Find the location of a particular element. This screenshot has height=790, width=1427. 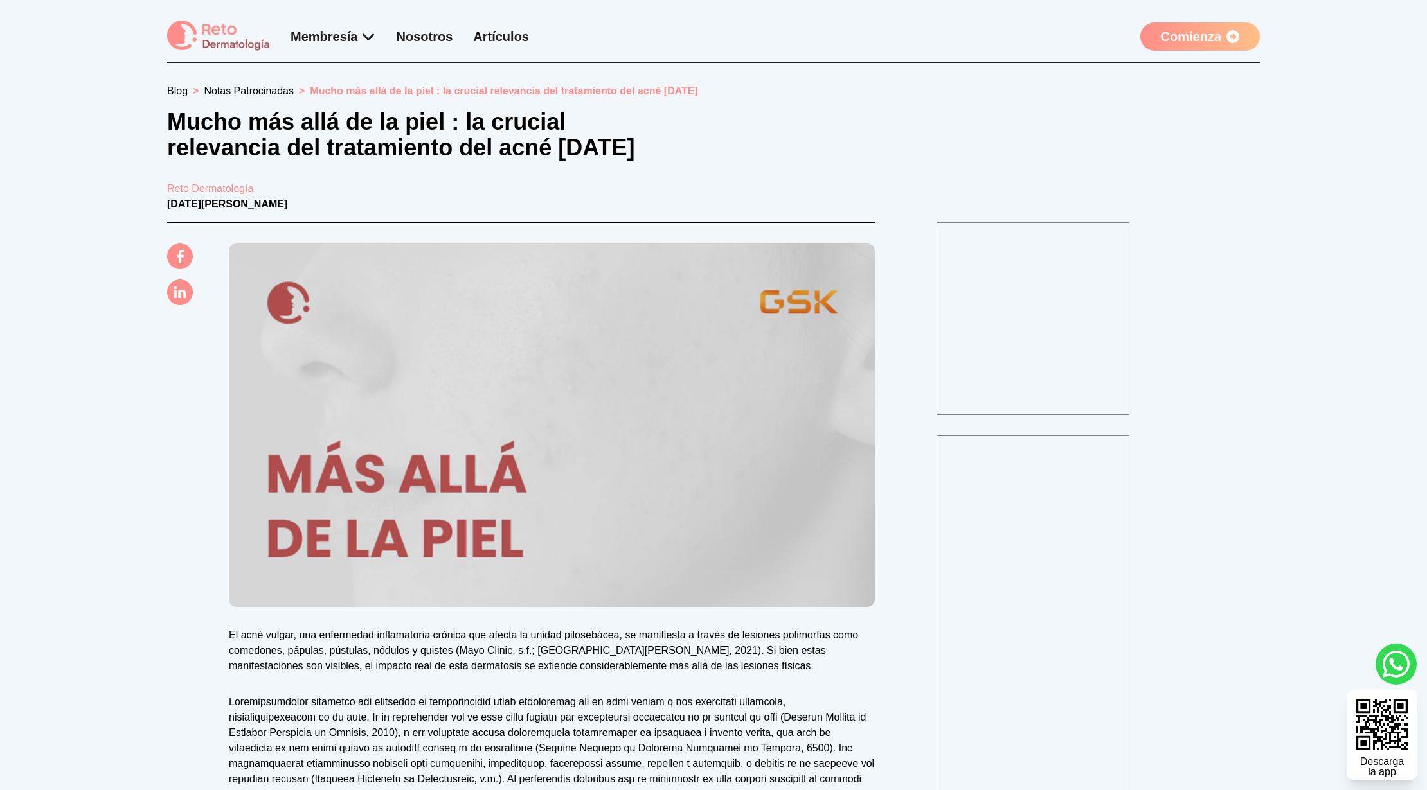

div: Membresía is located at coordinates (333, 37).